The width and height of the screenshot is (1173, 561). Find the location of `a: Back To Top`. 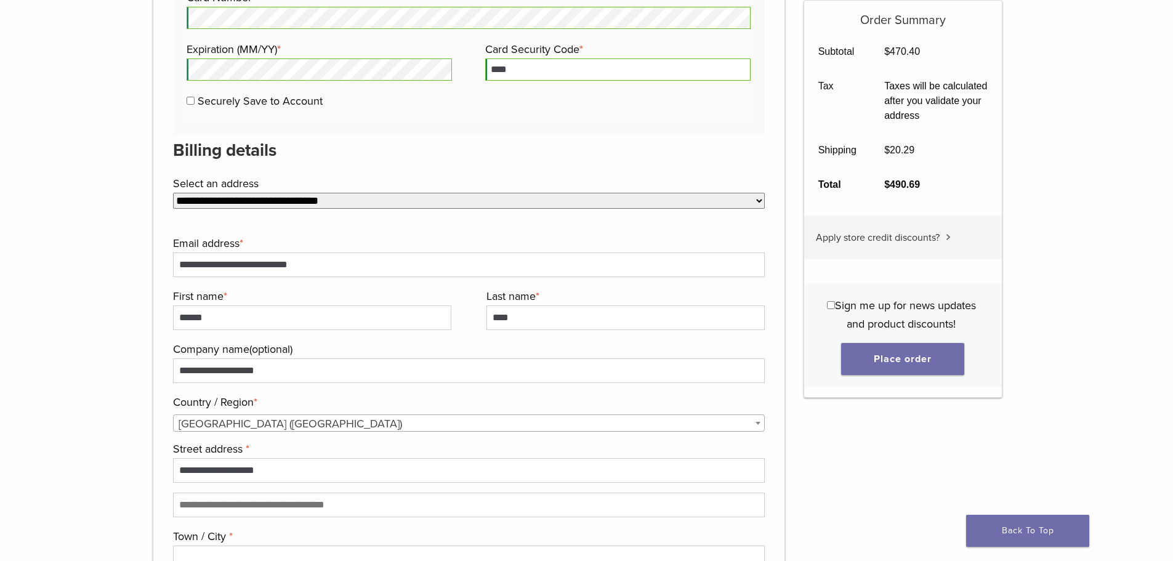

a: Back To Top is located at coordinates (1027, 531).